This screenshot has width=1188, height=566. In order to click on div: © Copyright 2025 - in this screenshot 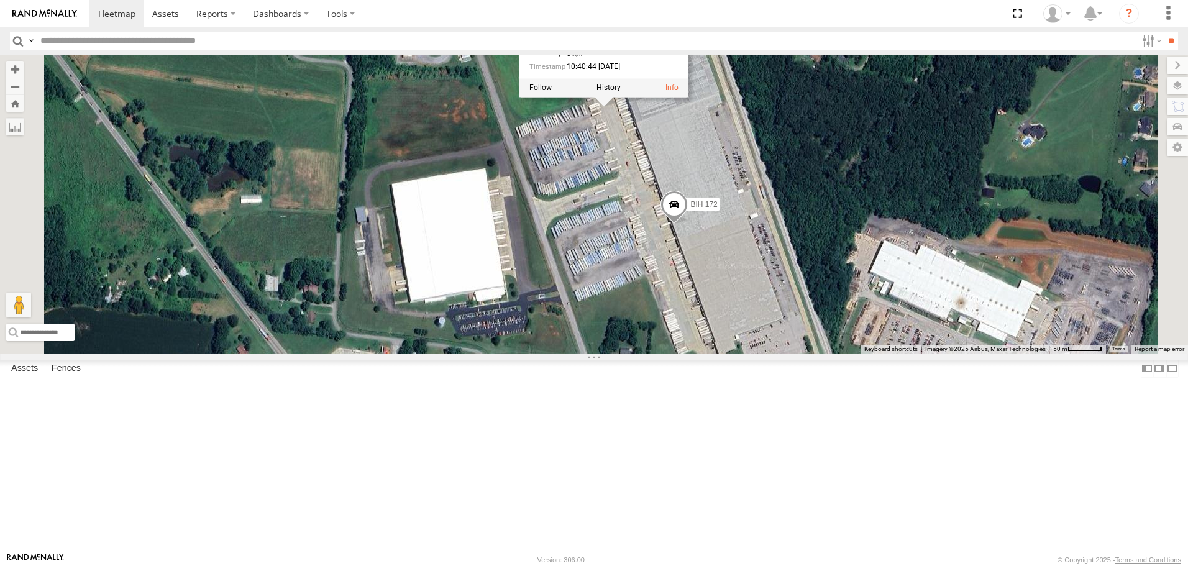, I will do `click(1119, 560)`.